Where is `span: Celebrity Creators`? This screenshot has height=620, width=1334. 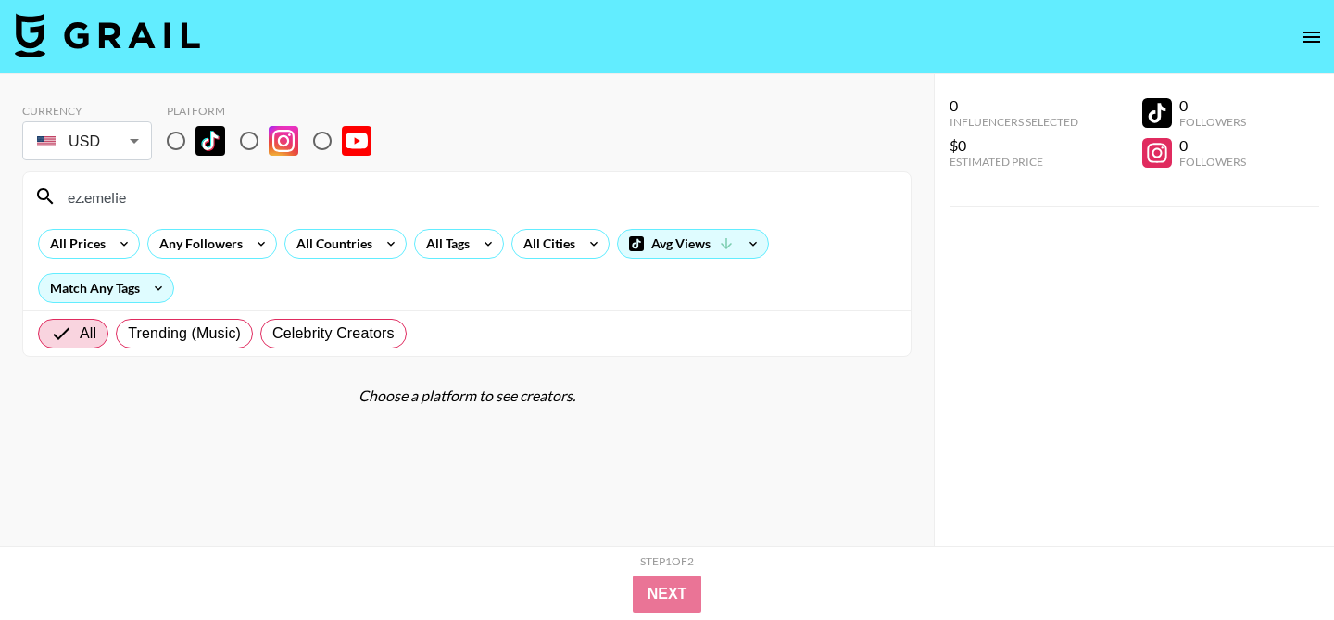
span: Celebrity Creators is located at coordinates (333, 333).